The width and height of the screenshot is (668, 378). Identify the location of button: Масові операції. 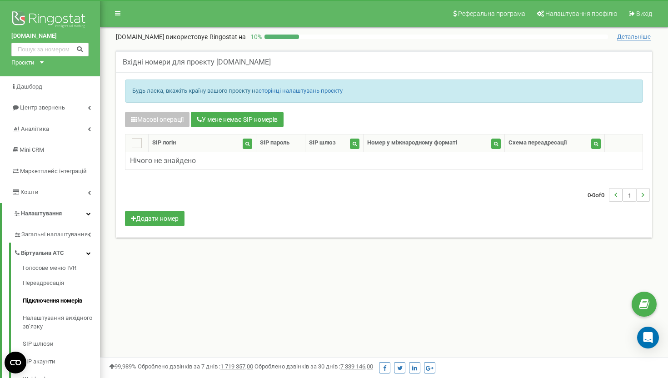
(157, 120).